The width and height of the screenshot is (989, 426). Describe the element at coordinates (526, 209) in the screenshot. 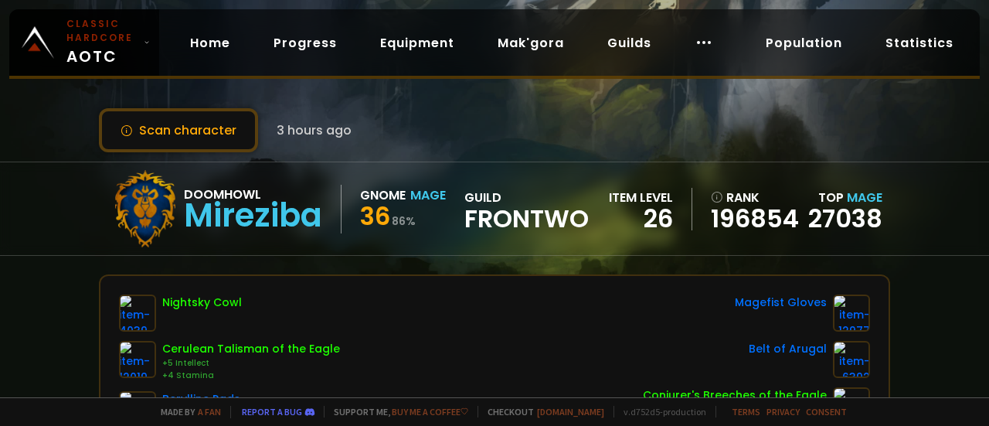

I see `div: guild` at that location.